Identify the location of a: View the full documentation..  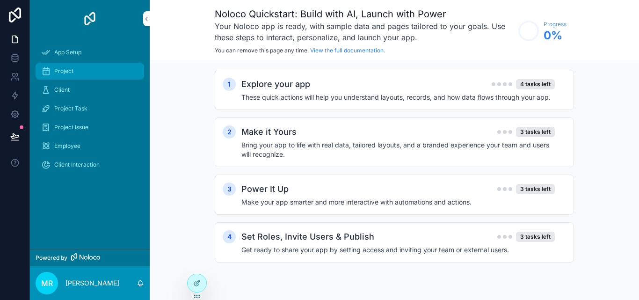
(348, 50).